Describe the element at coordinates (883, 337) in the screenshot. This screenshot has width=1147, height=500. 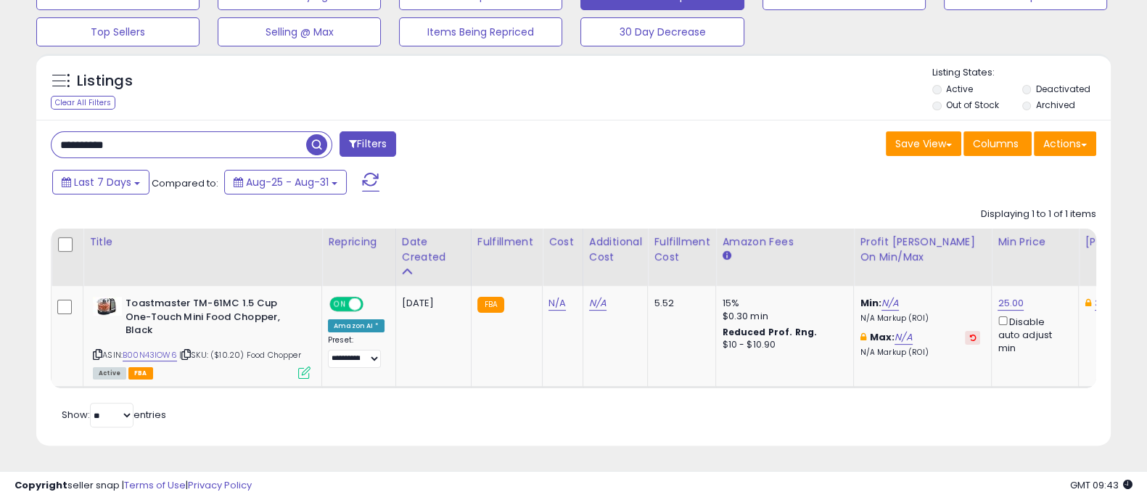
I see `b: Max:` at that location.